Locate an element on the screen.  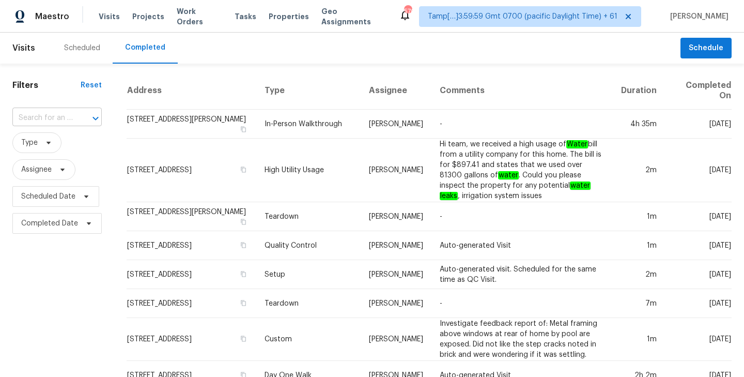
td: In-Person Walkthrough is located at coordinates (308, 124).